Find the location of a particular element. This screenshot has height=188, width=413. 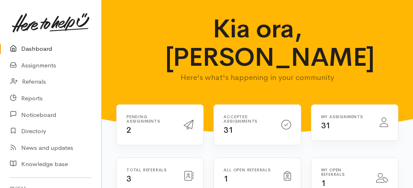

p: Here's what's happening in your community is located at coordinates (257, 78).